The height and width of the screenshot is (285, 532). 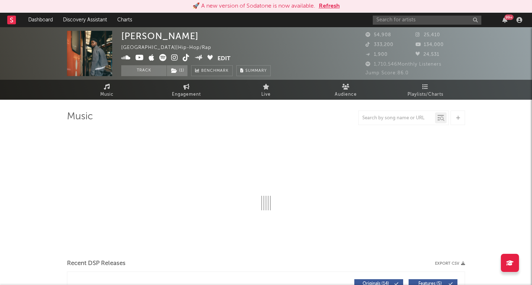 I want to click on button: Edit, so click(x=224, y=58).